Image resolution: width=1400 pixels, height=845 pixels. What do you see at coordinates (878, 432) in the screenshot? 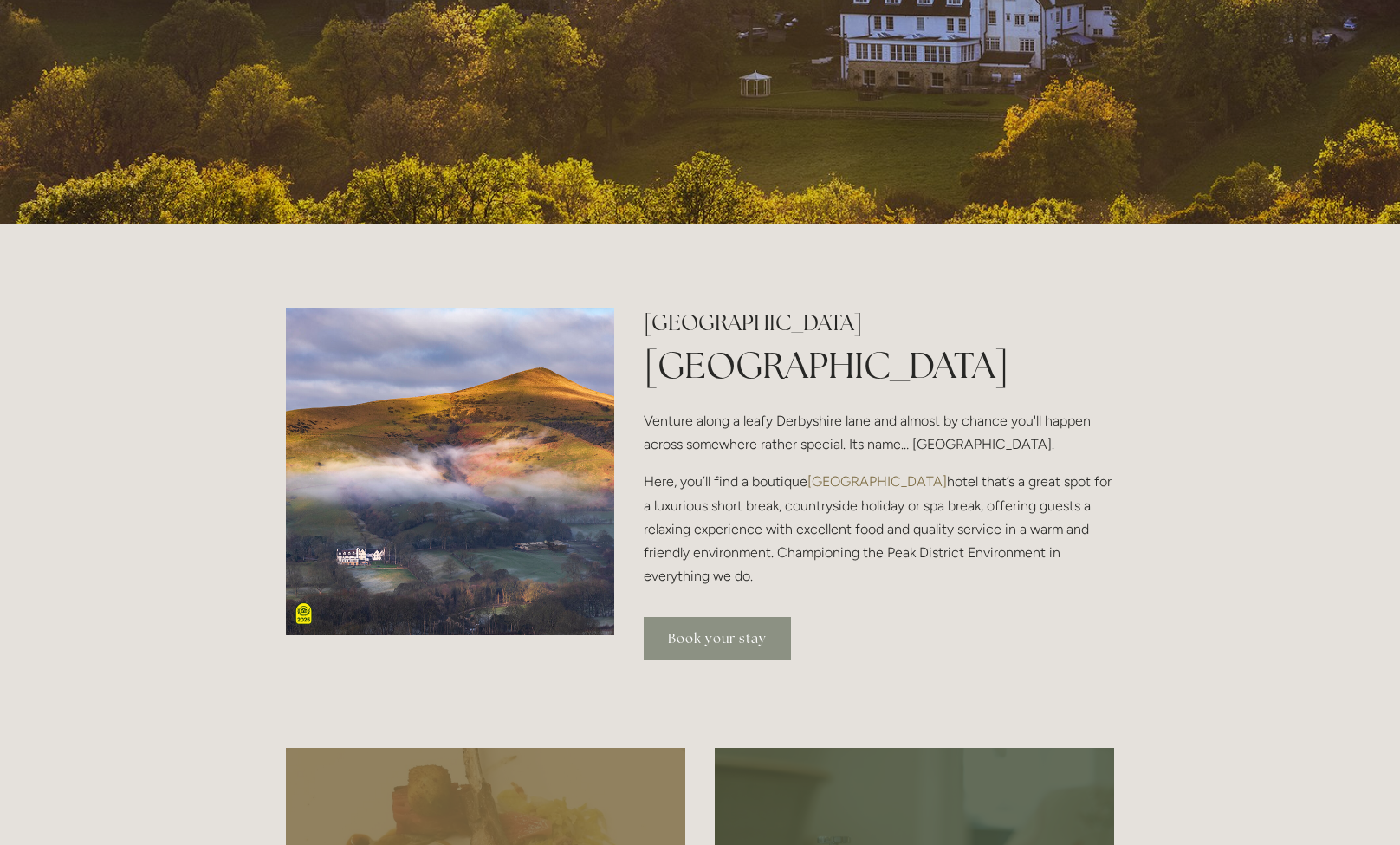
I see `p: Venture along a leafy Derbyshire lane and almost by chance you'll happen across somewhere rather ...` at bounding box center [878, 432].